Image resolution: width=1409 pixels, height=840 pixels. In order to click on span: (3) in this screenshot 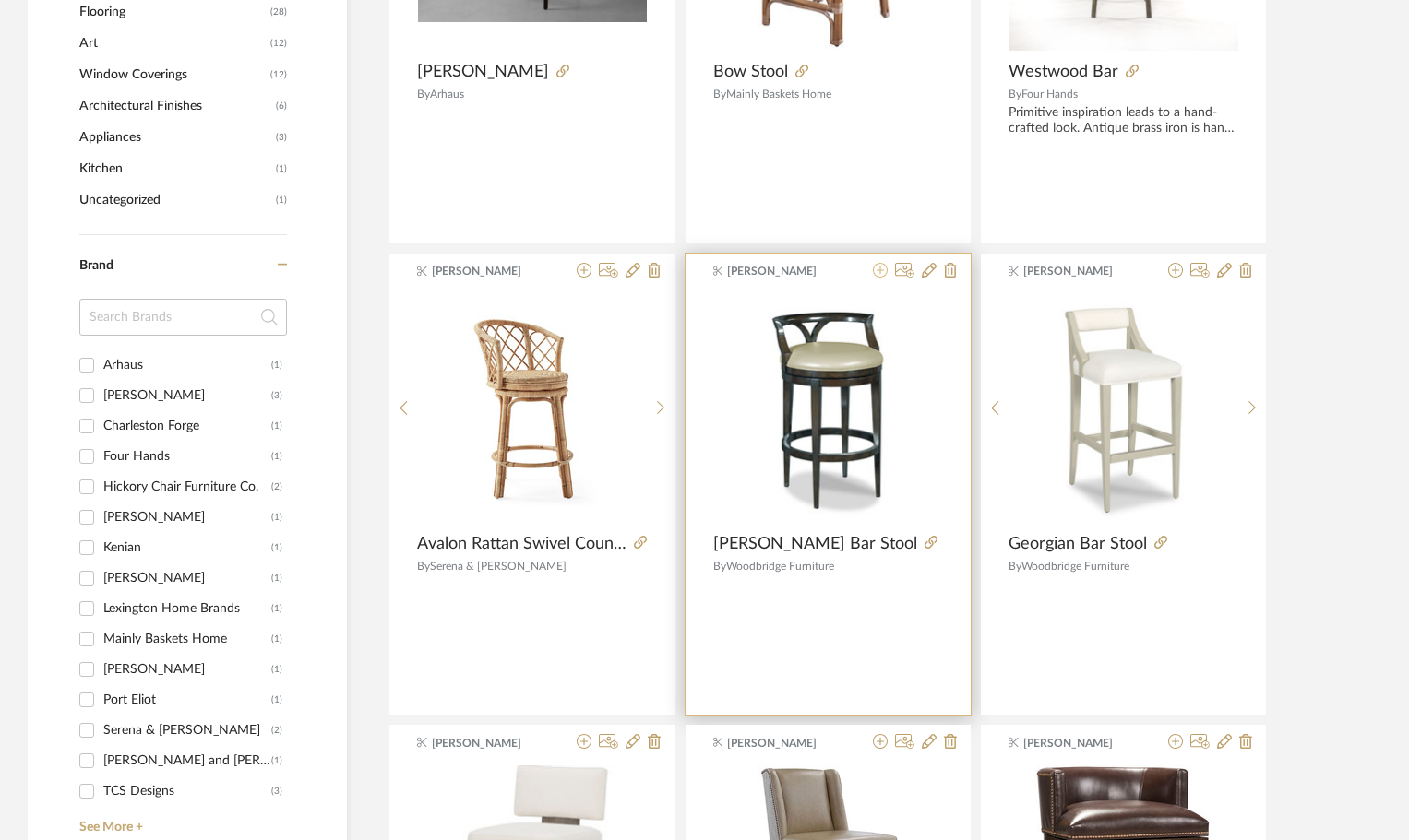, I will do `click(281, 138)`.